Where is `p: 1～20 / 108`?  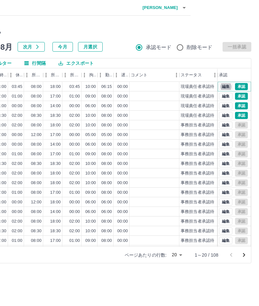
p: 1～20 / 108 is located at coordinates (207, 255).